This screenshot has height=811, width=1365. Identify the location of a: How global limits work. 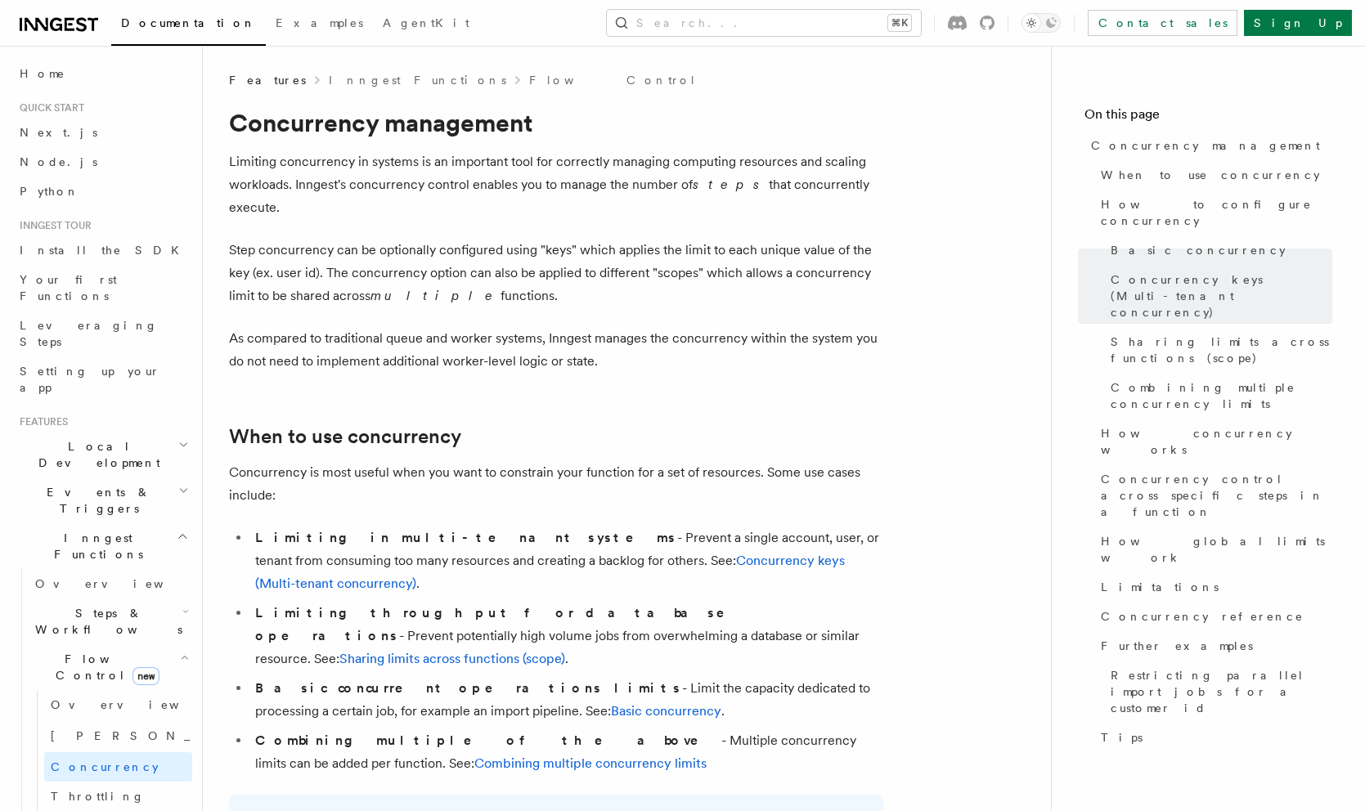
(1213, 549).